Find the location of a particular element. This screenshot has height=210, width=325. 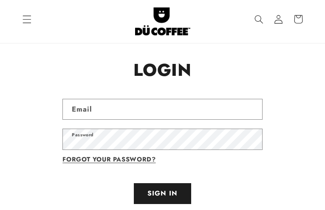

summary: Search is located at coordinates (259, 19).